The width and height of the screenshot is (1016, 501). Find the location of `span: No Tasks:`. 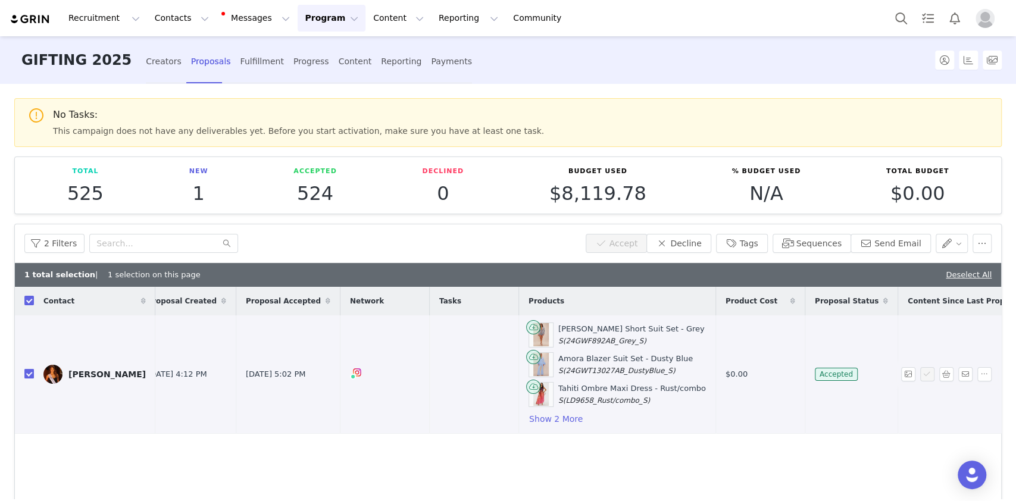

span: No Tasks: is located at coordinates (522, 115).